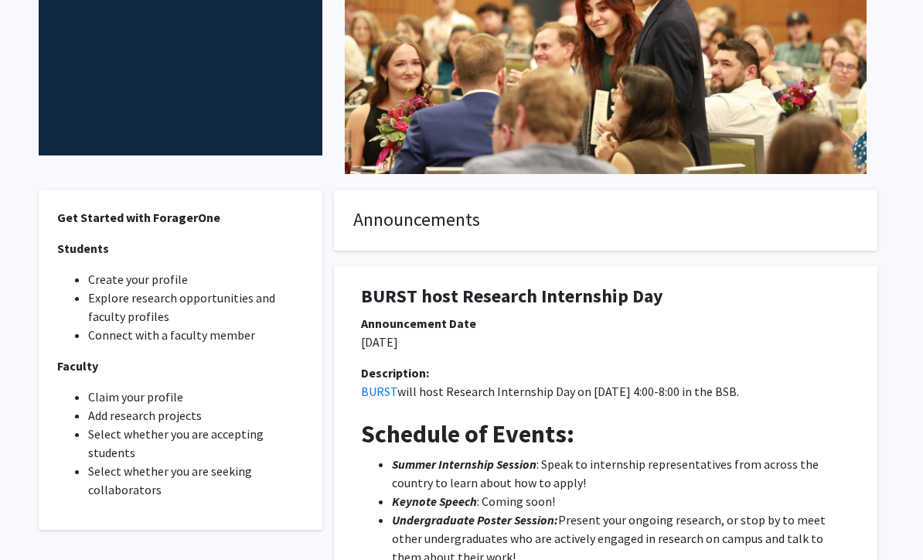  I want to click on li: : Coming soon!, so click(621, 501).